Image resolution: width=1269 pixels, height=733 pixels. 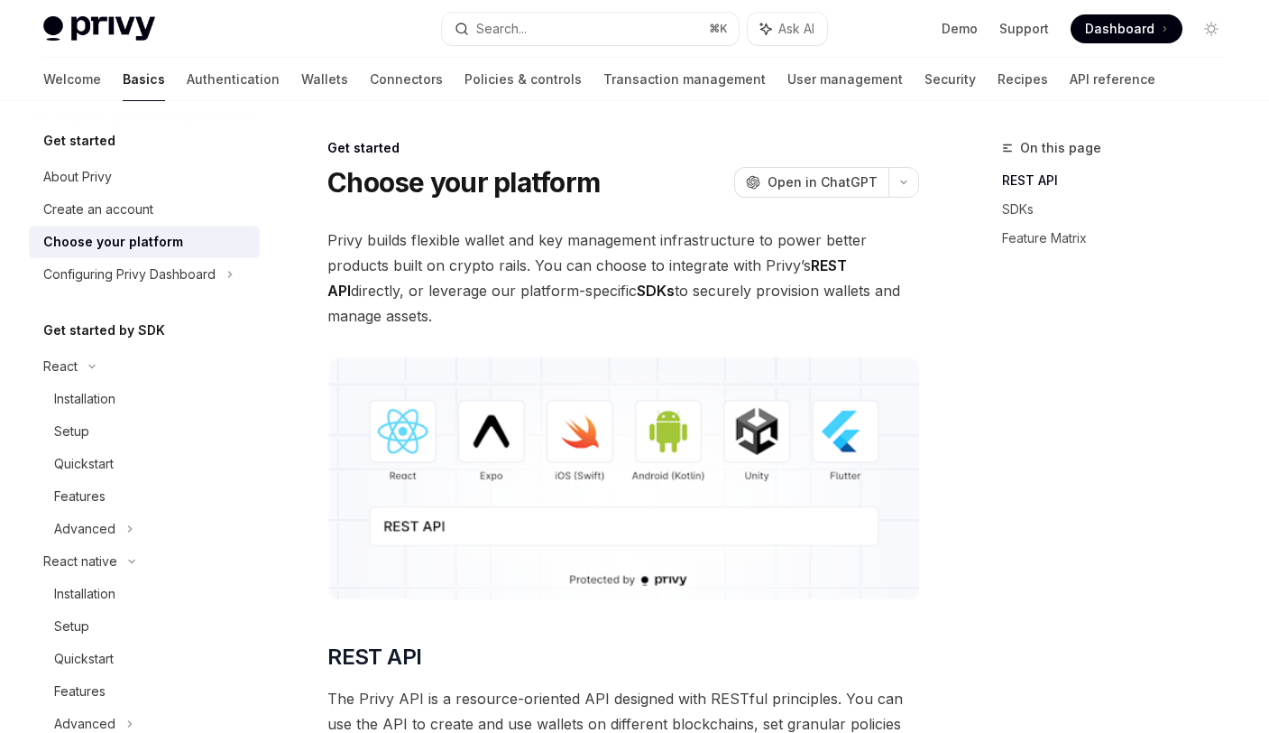 What do you see at coordinates (374, 657) in the screenshot?
I see `span: REST API` at bounding box center [374, 657].